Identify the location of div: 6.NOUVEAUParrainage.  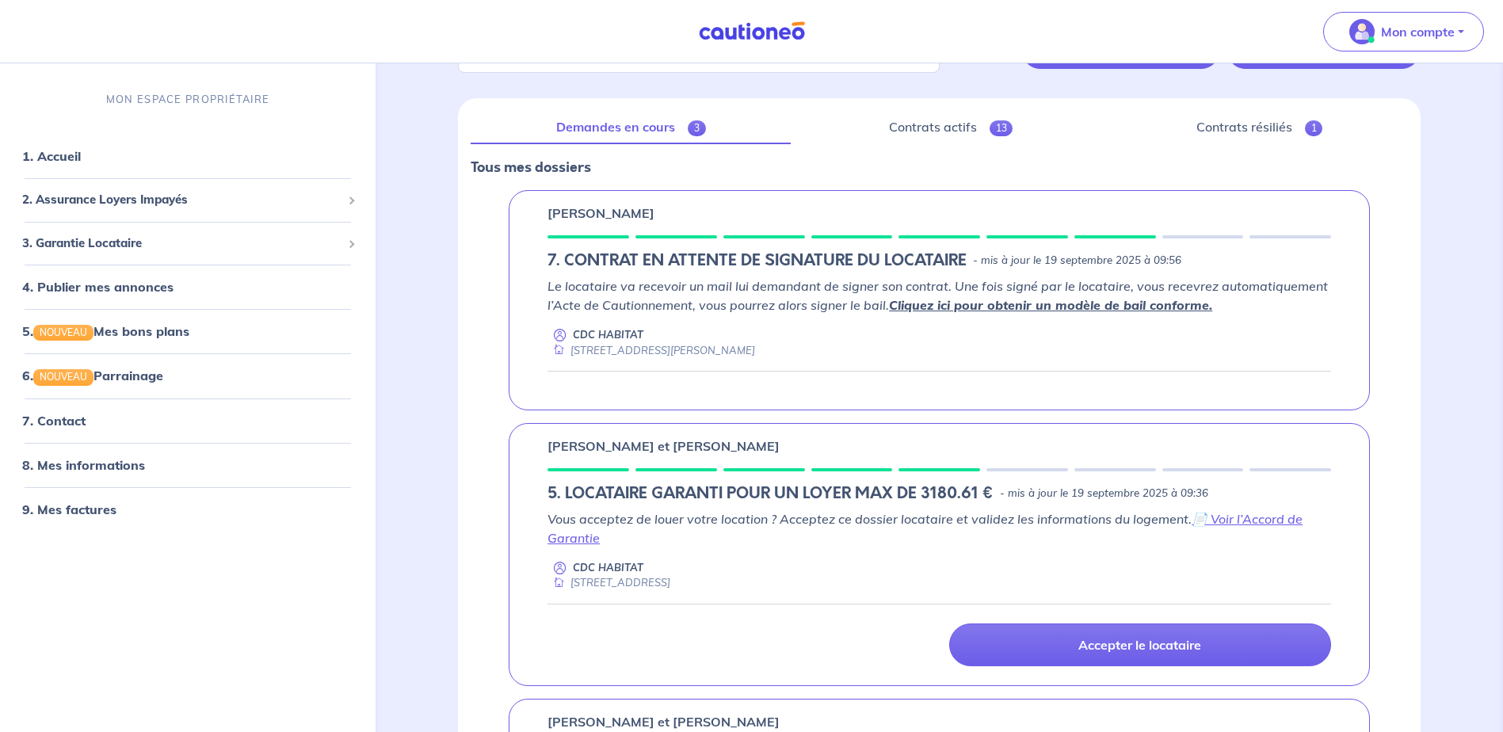
(188, 376).